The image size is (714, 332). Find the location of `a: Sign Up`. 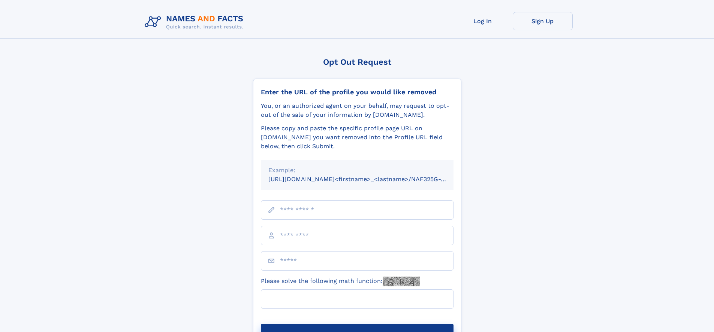

a: Sign Up is located at coordinates (542, 21).